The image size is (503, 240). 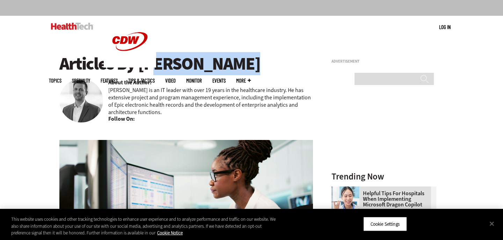 I want to click on div: User menu, so click(x=444, y=27).